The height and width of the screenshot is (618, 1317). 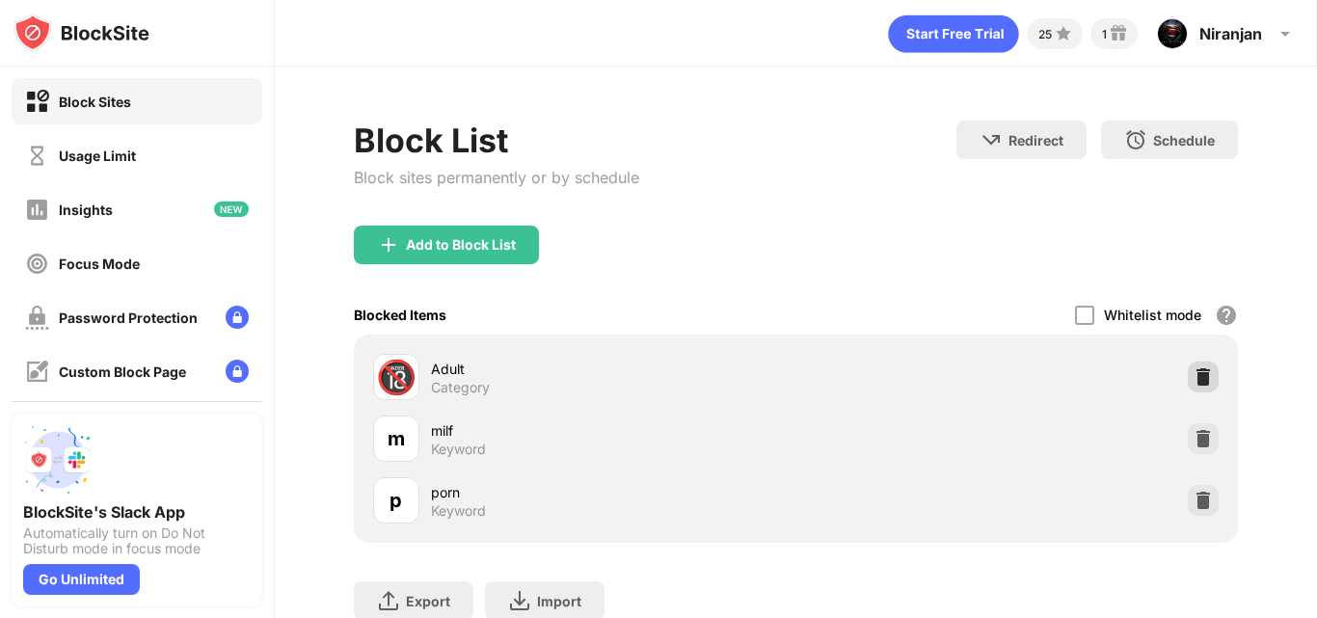 I want to click on div: Usage Limit, so click(x=97, y=155).